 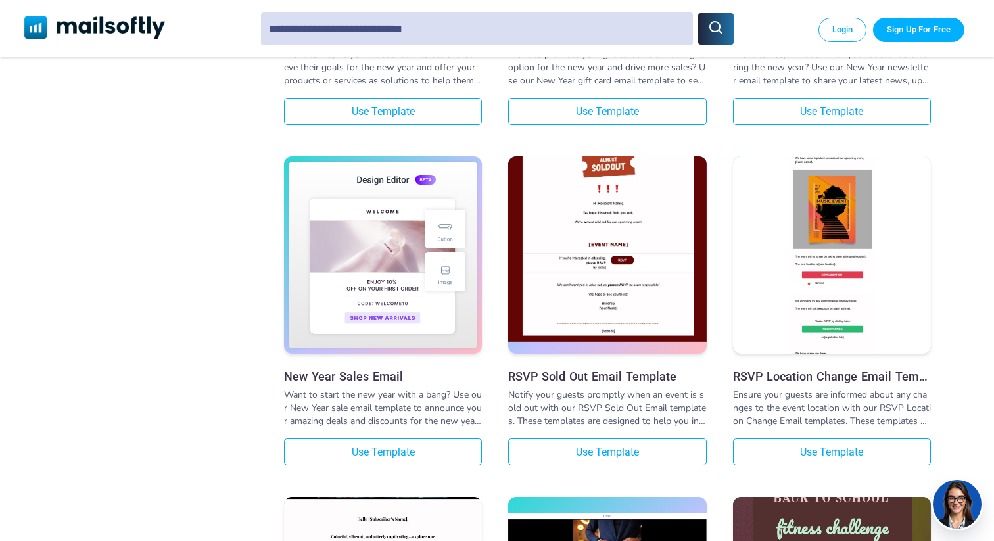 I want to click on h3: New Year Sales Email, so click(x=383, y=376).